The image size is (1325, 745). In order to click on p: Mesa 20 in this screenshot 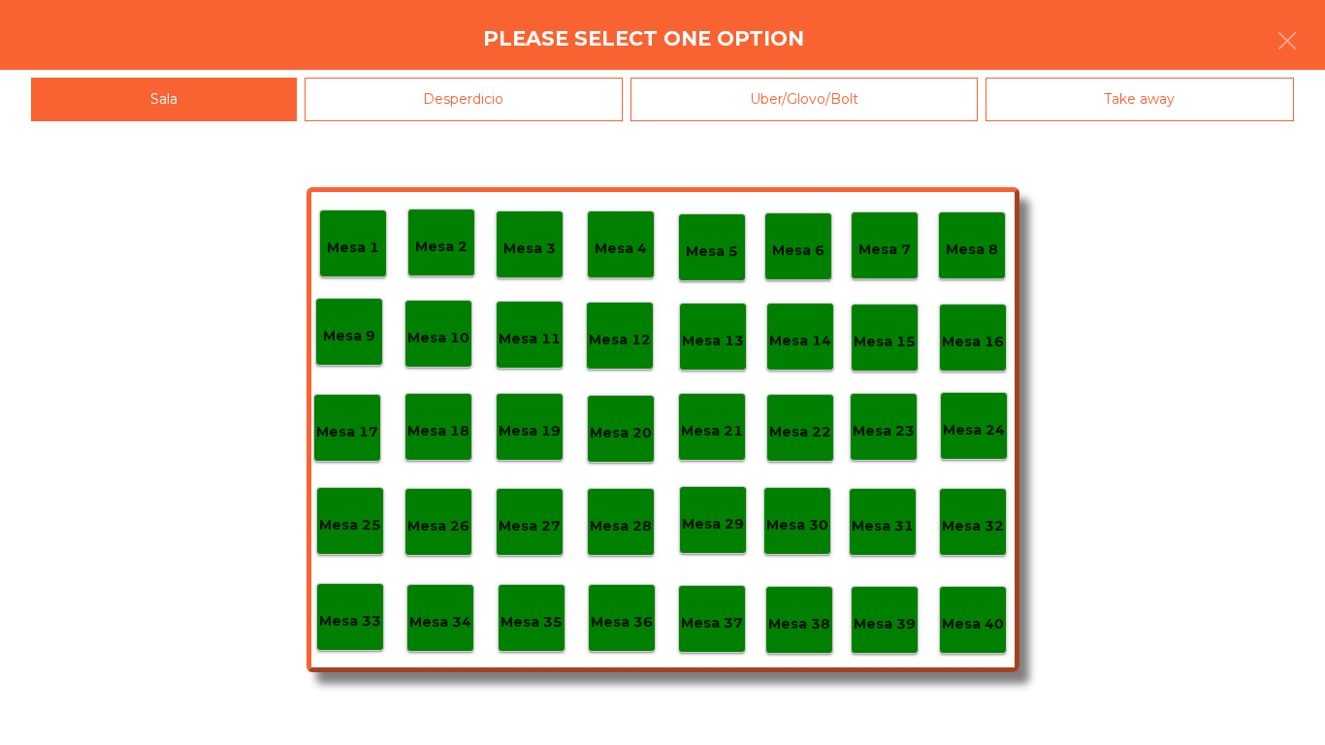, I will do `click(621, 433)`.